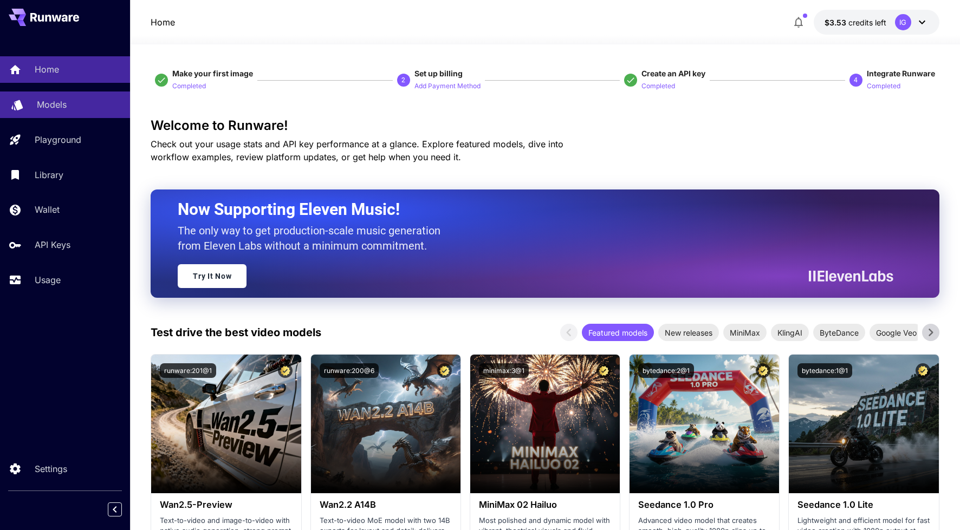 The height and width of the screenshot is (530, 960). I want to click on h3: Wan2.5-Preview, so click(226, 505).